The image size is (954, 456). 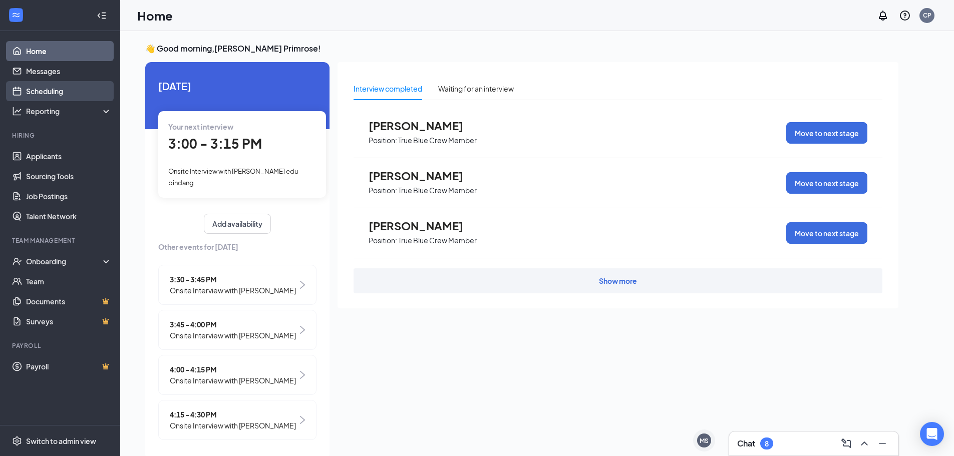 I want to click on div: Onboarding, so click(x=65, y=262).